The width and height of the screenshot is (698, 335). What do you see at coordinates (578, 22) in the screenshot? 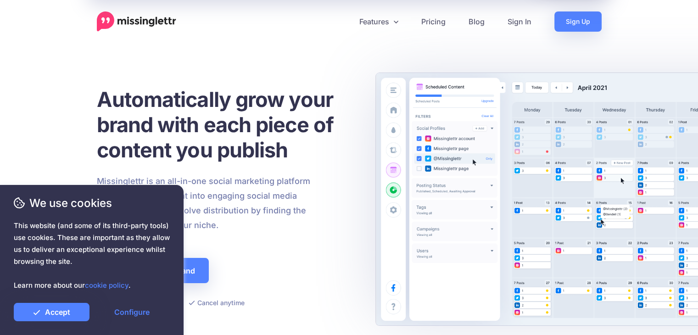
I see `a: Sign Up` at bounding box center [578, 22].